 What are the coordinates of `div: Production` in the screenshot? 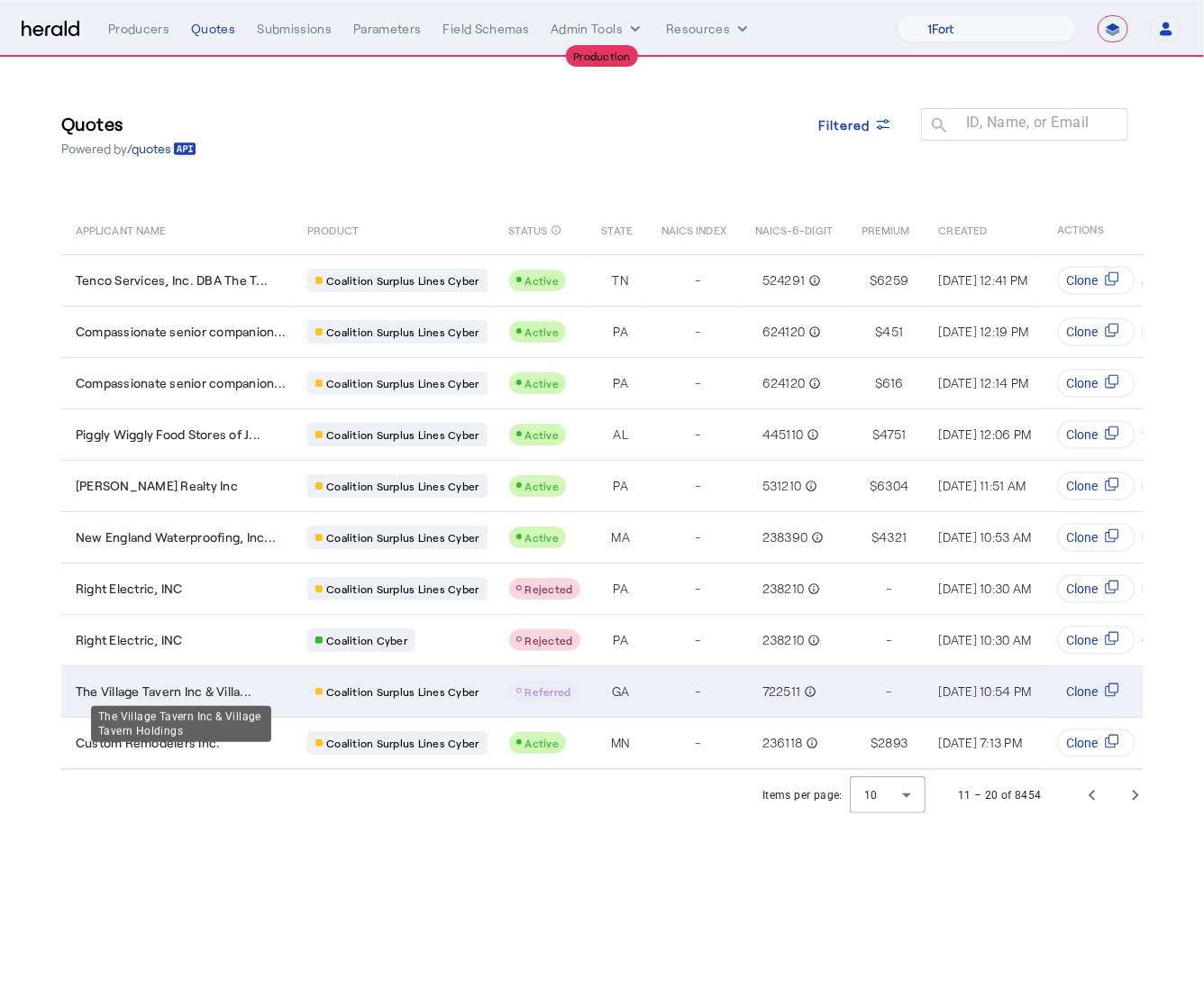 It's located at (602, 56).